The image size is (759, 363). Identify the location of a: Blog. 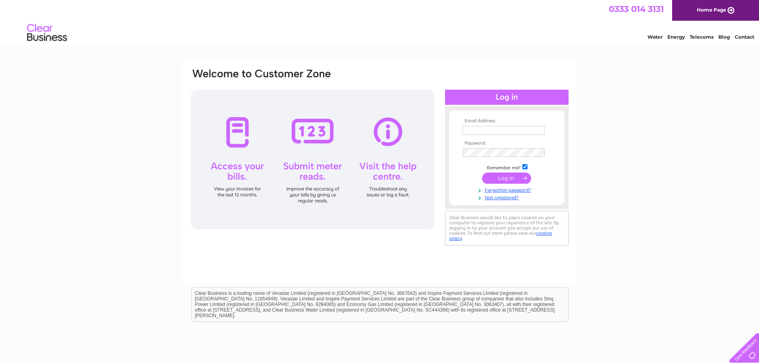
(724, 37).